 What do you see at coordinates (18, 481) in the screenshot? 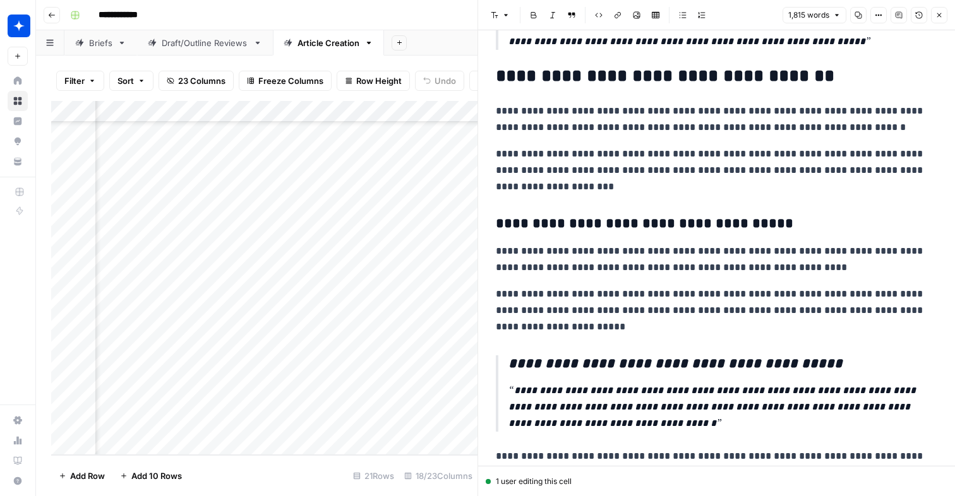
I see `button: Help + Support` at bounding box center [18, 481].